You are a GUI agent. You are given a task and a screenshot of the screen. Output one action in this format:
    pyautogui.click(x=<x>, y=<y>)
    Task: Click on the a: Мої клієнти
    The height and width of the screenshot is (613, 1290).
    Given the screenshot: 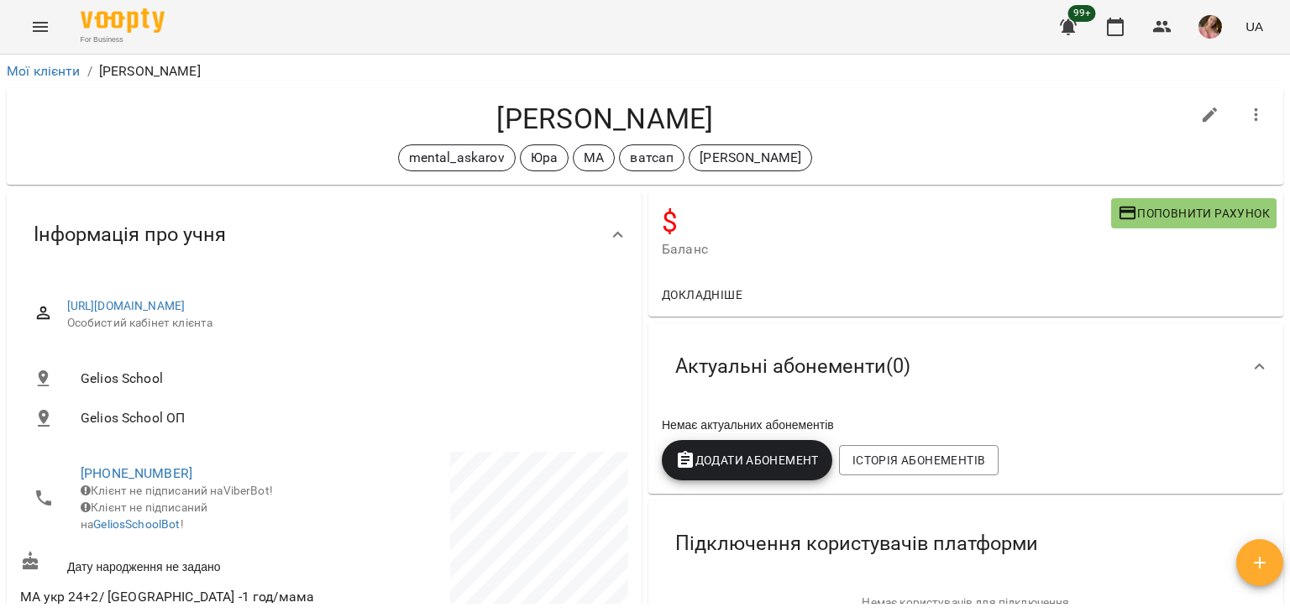 What is the action you would take?
    pyautogui.click(x=44, y=71)
    